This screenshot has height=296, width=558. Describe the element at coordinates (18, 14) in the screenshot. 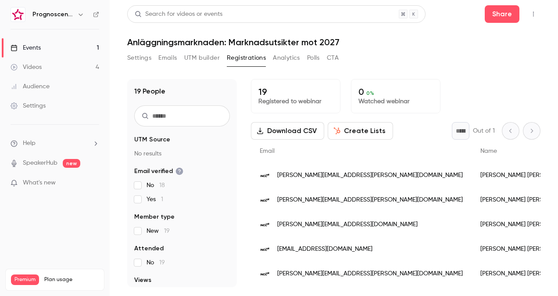

I see `img: Prognoscentret | Powered by Hubexo` at that location.